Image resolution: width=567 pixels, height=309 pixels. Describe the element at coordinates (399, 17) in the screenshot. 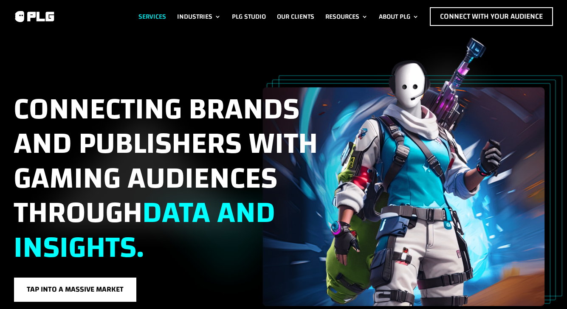

I see `a: About PLG` at that location.